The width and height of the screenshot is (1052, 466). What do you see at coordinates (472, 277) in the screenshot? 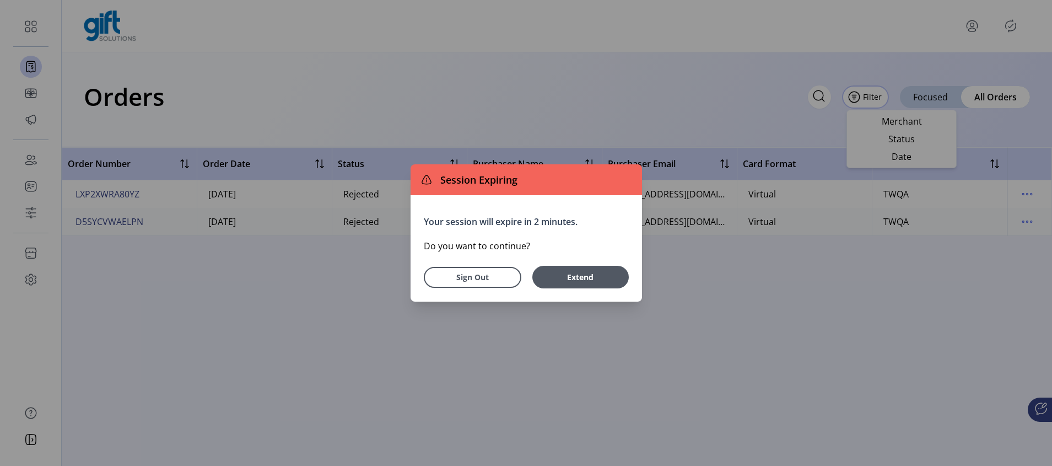
I see `span: Sign Out` at bounding box center [472, 277].